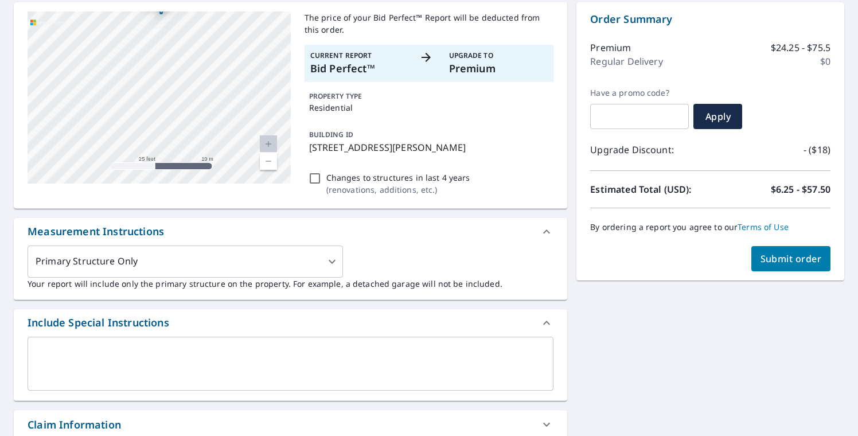 The width and height of the screenshot is (858, 436). Describe the element at coordinates (791, 259) in the screenshot. I see `button: Submit order` at that location.